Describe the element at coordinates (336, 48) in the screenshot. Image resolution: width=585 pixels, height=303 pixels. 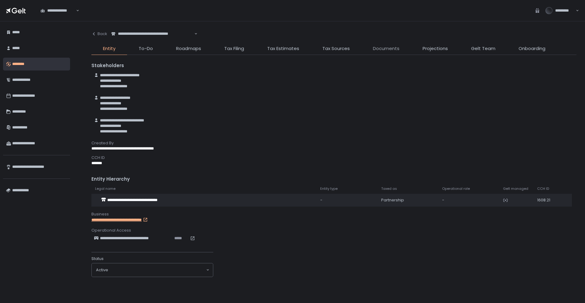
I see `span: Tax Sources` at that location.